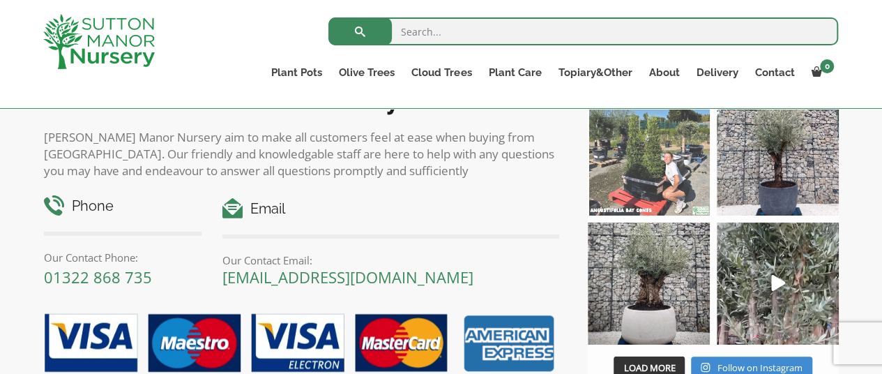  I want to click on a: Topiary&Other, so click(595, 72).